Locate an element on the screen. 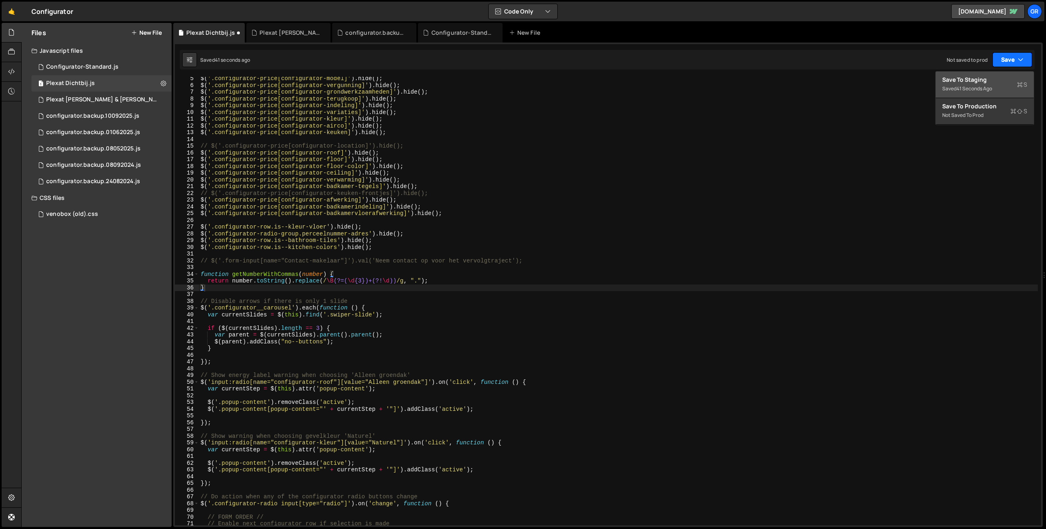 This screenshot has height=529, width=1046. div: 23 is located at coordinates (187, 200).